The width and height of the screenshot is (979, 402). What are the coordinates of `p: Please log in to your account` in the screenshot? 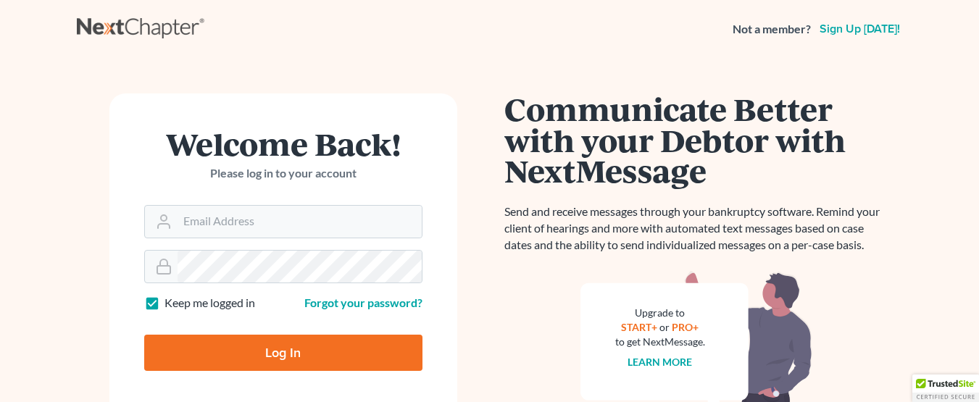 It's located at (283, 173).